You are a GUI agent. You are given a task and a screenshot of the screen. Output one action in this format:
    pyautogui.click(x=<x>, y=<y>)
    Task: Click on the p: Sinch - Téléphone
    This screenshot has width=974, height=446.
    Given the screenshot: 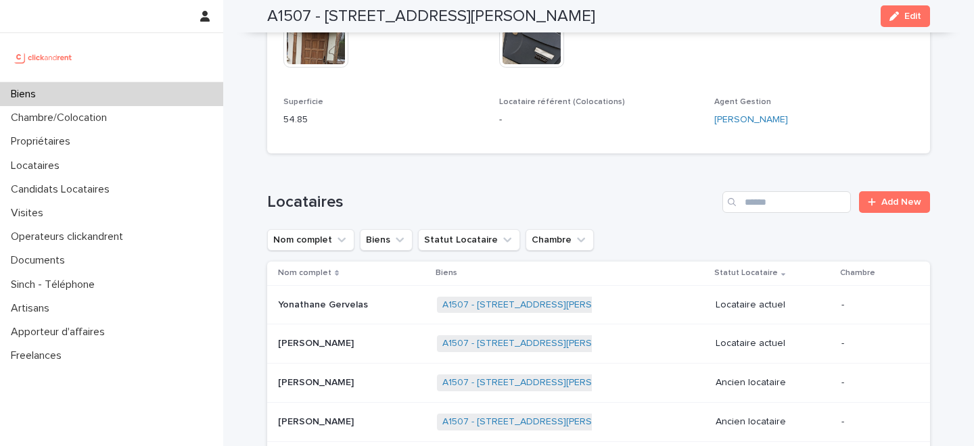 What is the action you would take?
    pyautogui.click(x=55, y=285)
    